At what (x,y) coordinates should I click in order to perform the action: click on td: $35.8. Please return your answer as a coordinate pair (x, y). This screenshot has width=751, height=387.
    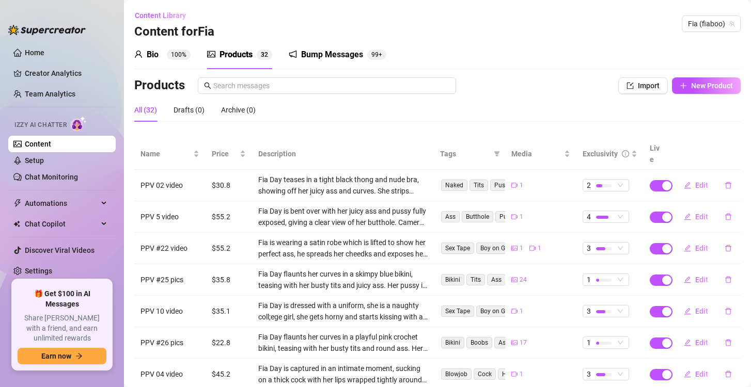
    Looking at the image, I should click on (229, 280).